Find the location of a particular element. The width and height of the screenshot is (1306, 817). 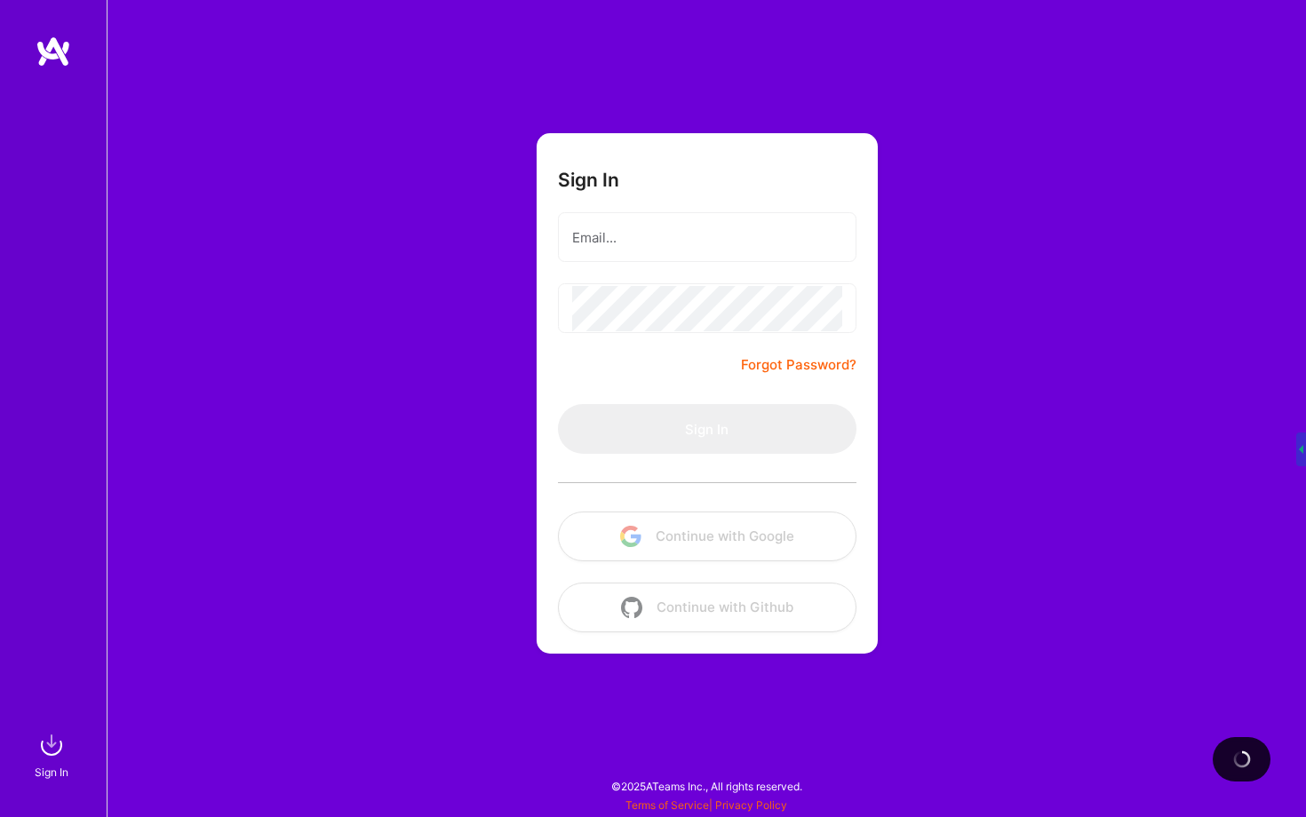

img: loading is located at coordinates (1241, 760).